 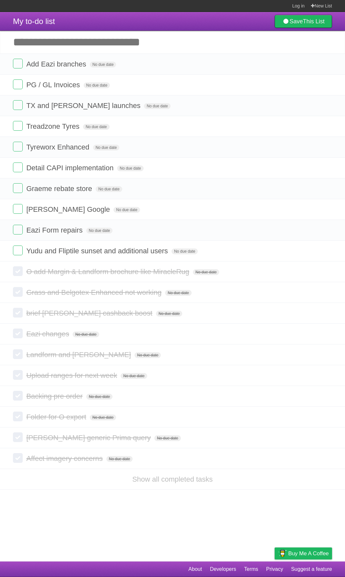 What do you see at coordinates (95, 292) in the screenshot?
I see `span: Grass and Belgotex Enhanced not working` at bounding box center [95, 292].